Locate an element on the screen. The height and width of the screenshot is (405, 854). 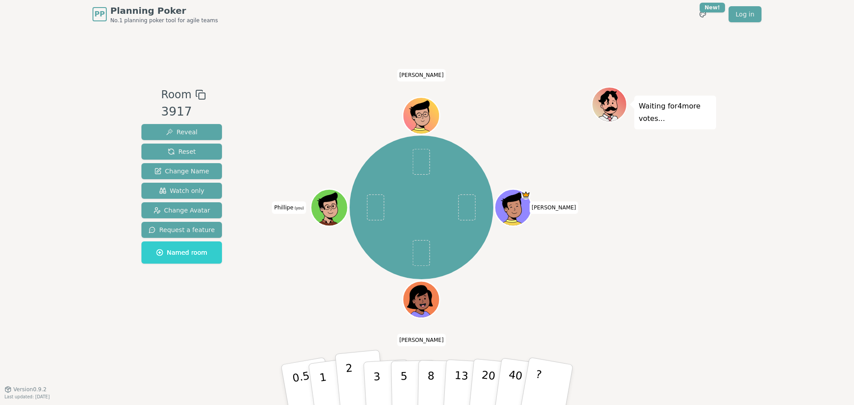
span: Room is located at coordinates (176, 95).